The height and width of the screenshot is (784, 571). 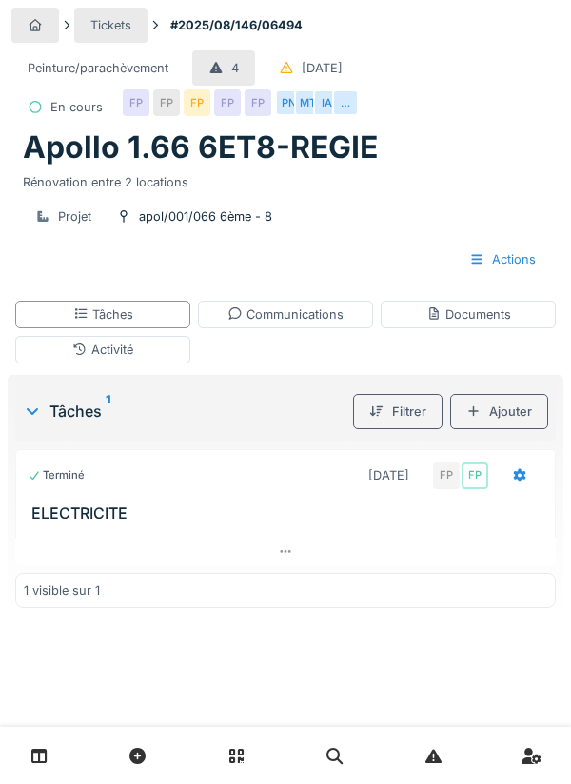 What do you see at coordinates (74, 216) in the screenshot?
I see `div: Projet` at bounding box center [74, 216].